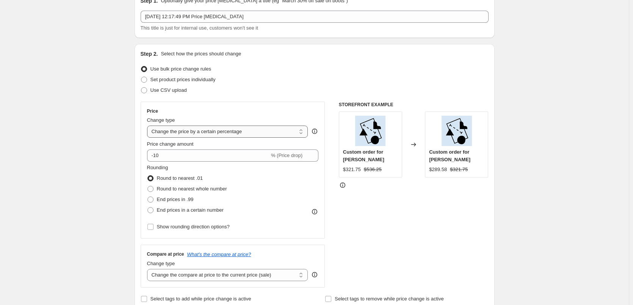  Describe the element at coordinates (166, 254) in the screenshot. I see `h3: Compare at price` at that location.